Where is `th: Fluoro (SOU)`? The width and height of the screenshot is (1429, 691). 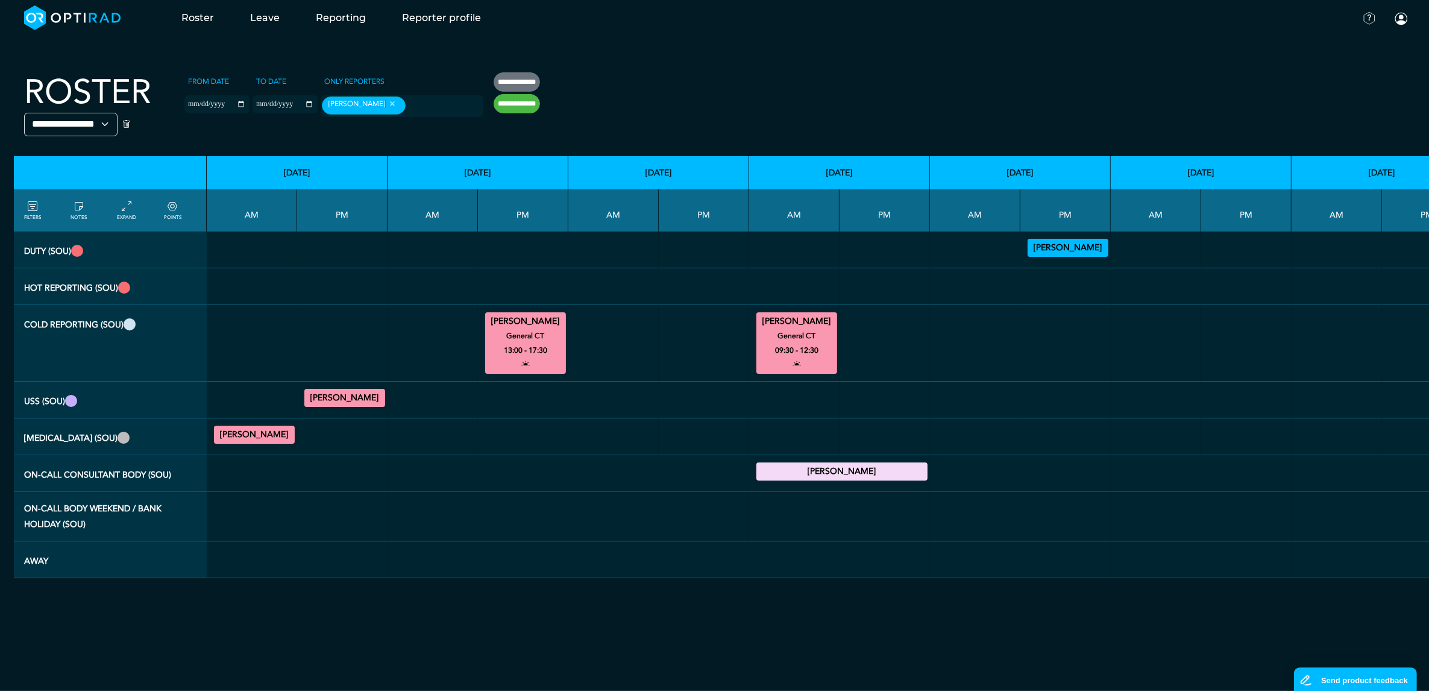 th: Fluoro (SOU) is located at coordinates (110, 436).